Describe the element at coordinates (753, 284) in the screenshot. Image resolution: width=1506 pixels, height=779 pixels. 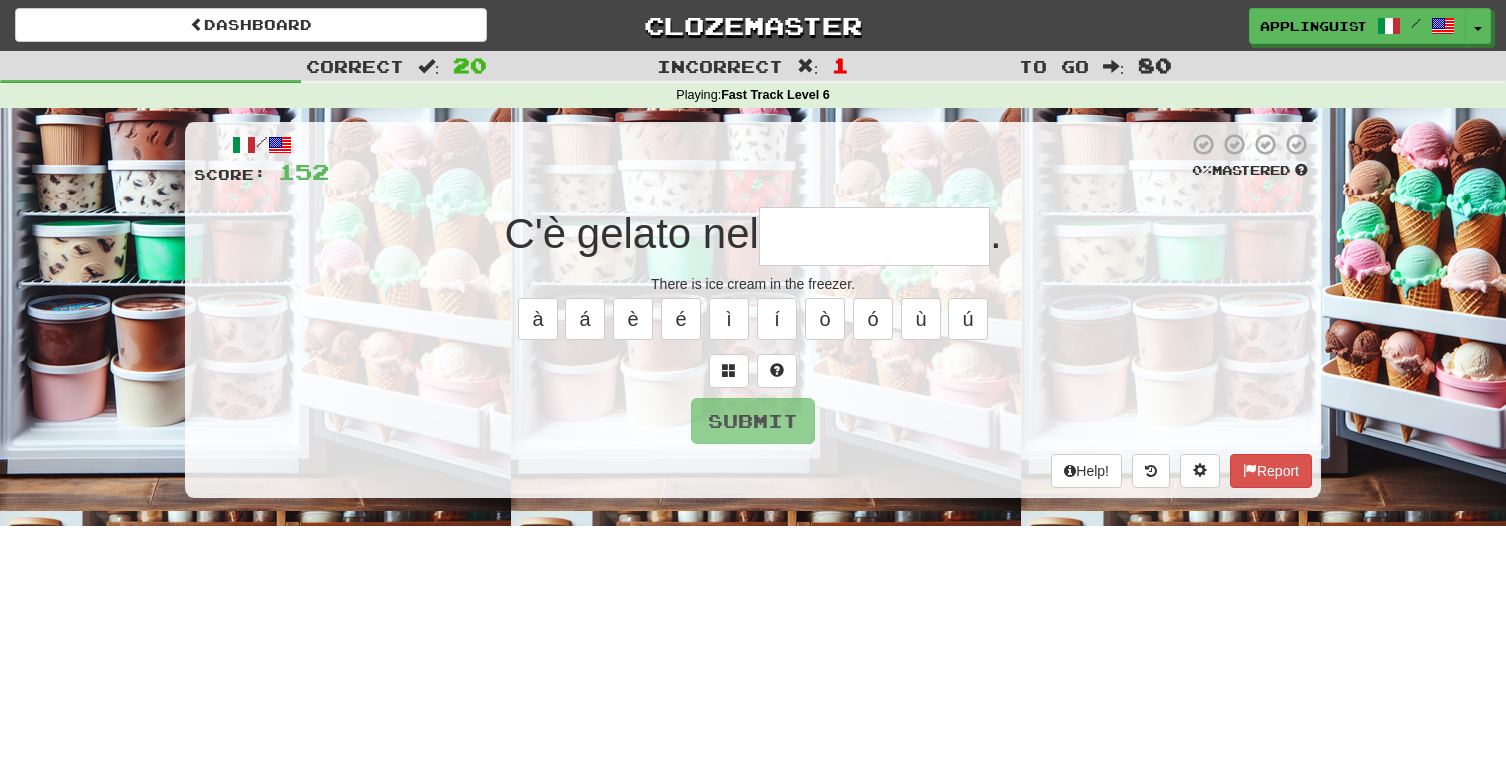
I see `div: There is ice cream in the freezer.` at that location.